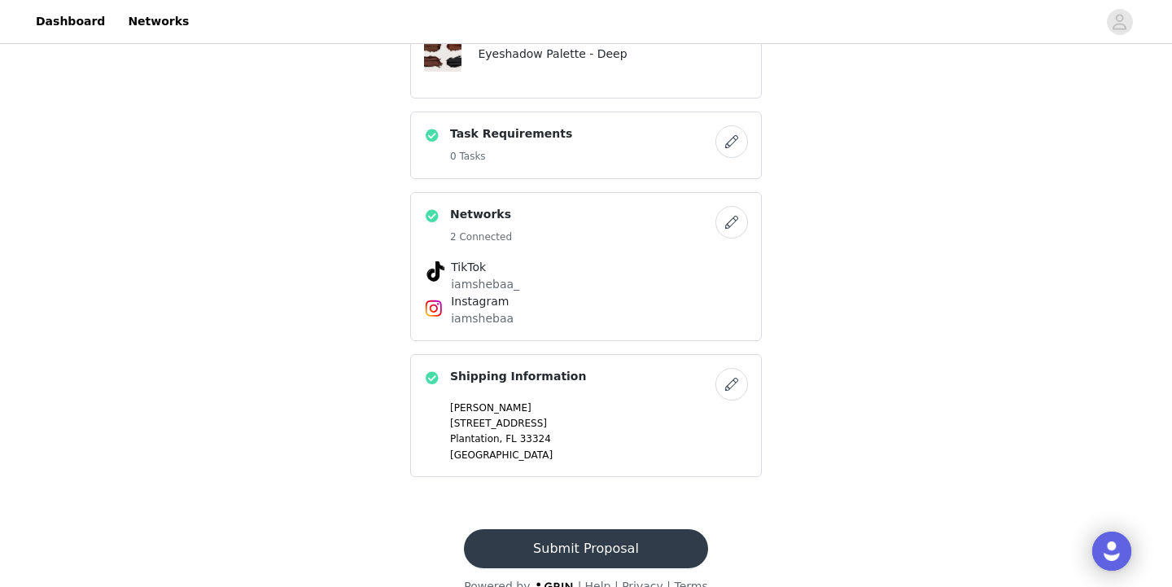  Describe the element at coordinates (511, 439) in the screenshot. I see `span: FL` at that location.